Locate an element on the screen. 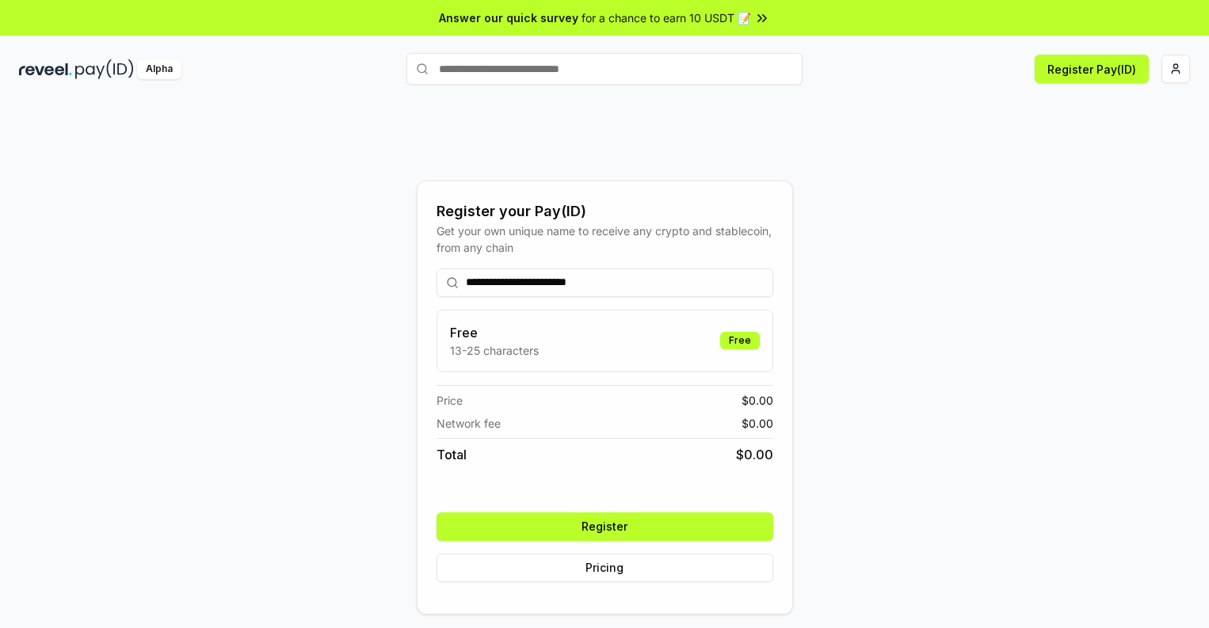 The image size is (1209, 628). span: Total is located at coordinates (452, 455).